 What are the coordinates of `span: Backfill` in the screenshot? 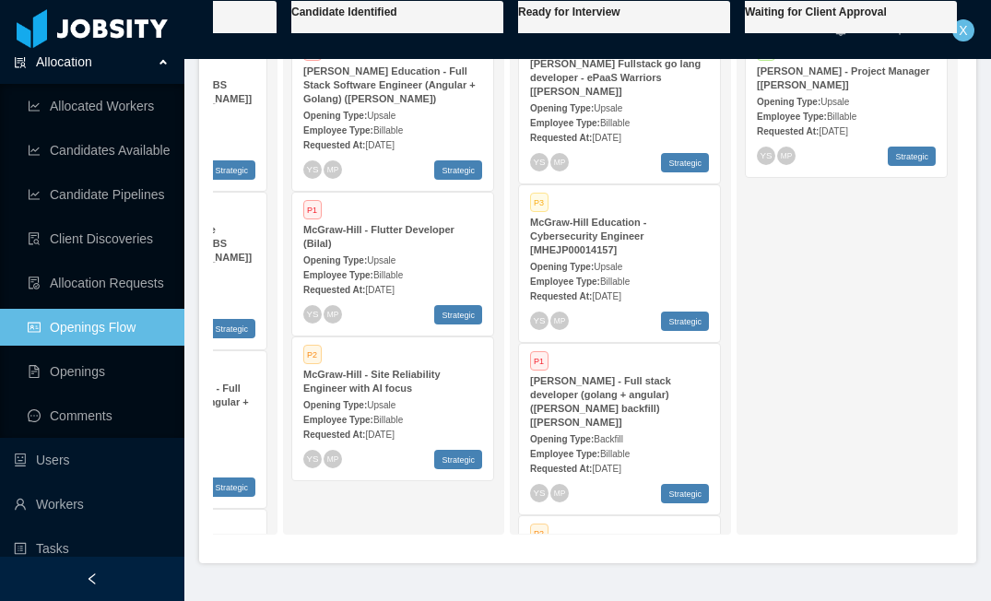 It's located at (608, 439).